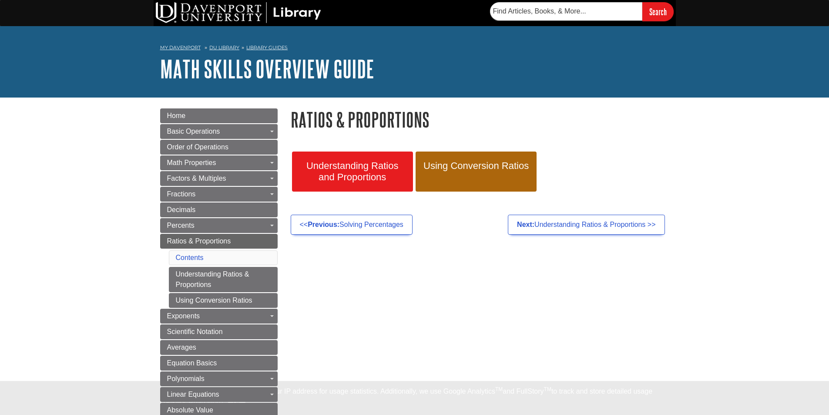 The height and width of the screenshot is (415, 829). What do you see at coordinates (191, 162) in the screenshot?
I see `span: Math Properties` at bounding box center [191, 162].